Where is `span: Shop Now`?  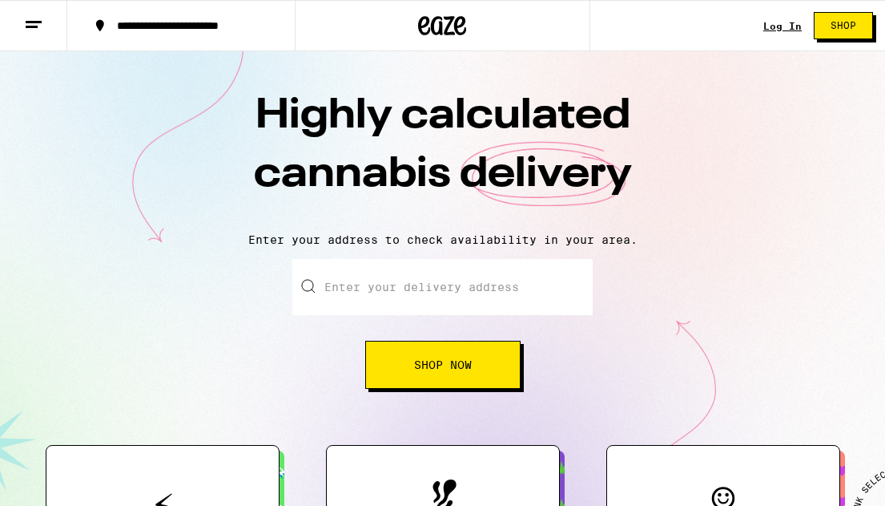
span: Shop Now is located at coordinates (443, 365).